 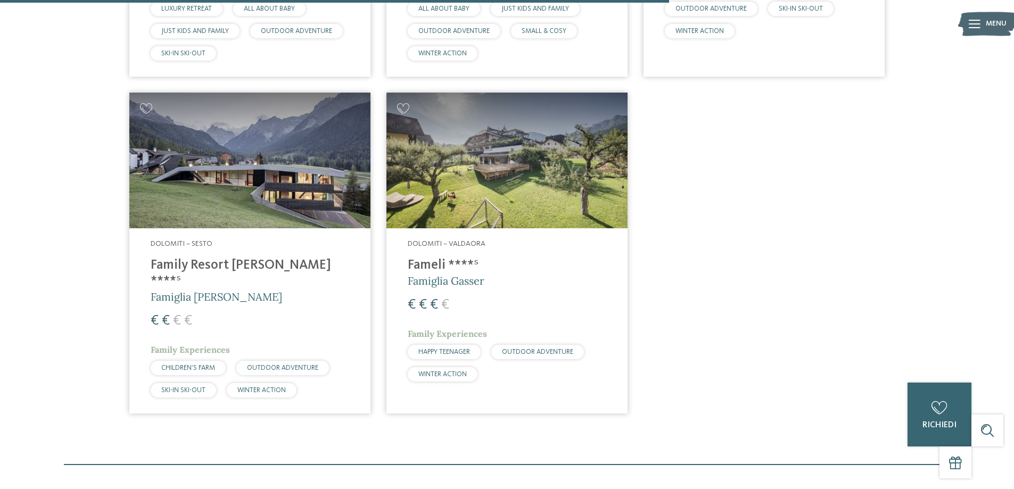 What do you see at coordinates (446, 280) in the screenshot?
I see `span: Famiglia Gasser` at bounding box center [446, 280].